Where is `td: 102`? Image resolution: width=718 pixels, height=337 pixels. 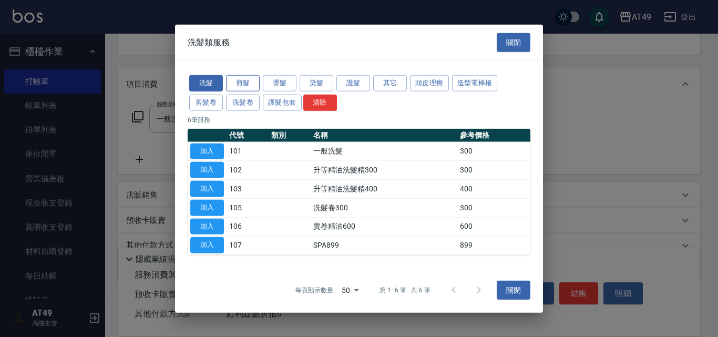
td: 102 is located at coordinates (248, 170).